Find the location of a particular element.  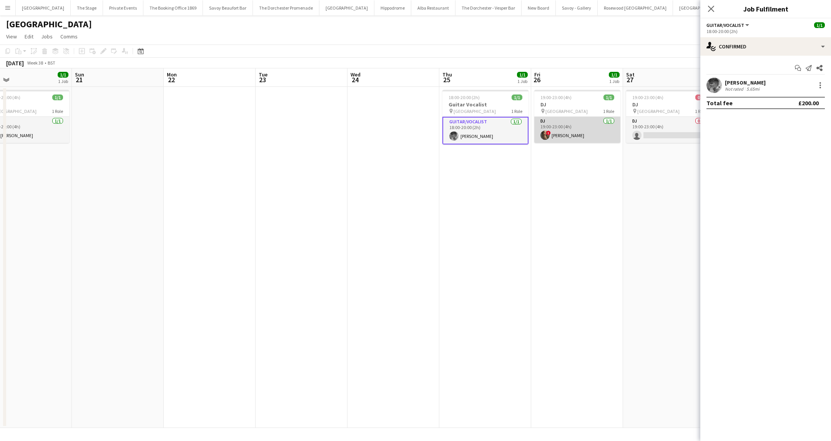

button: Savoy Beaufort Bar is located at coordinates (228, 8).